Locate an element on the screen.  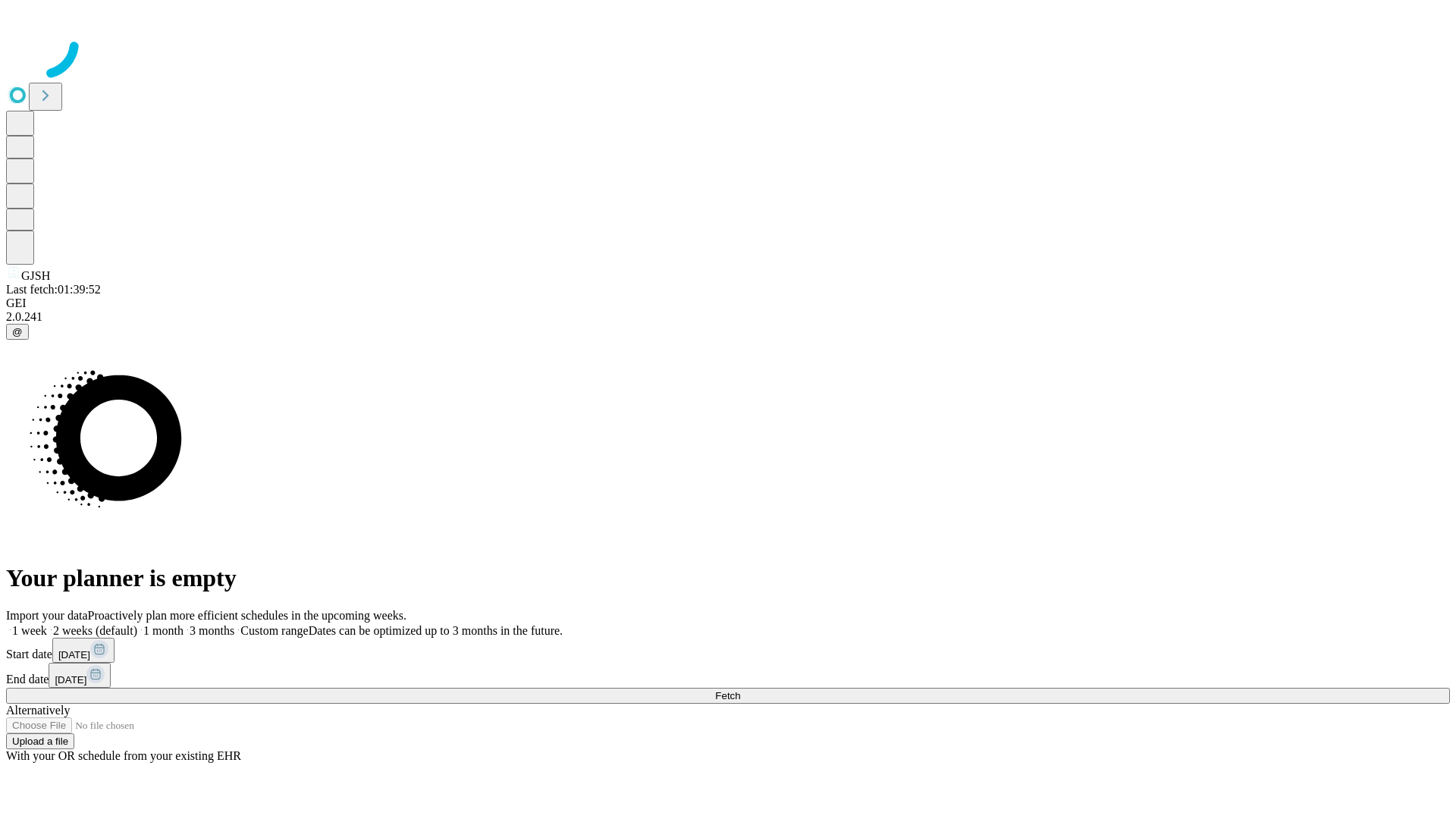
span: Last fetch: 01:39:52 is located at coordinates (53, 289).